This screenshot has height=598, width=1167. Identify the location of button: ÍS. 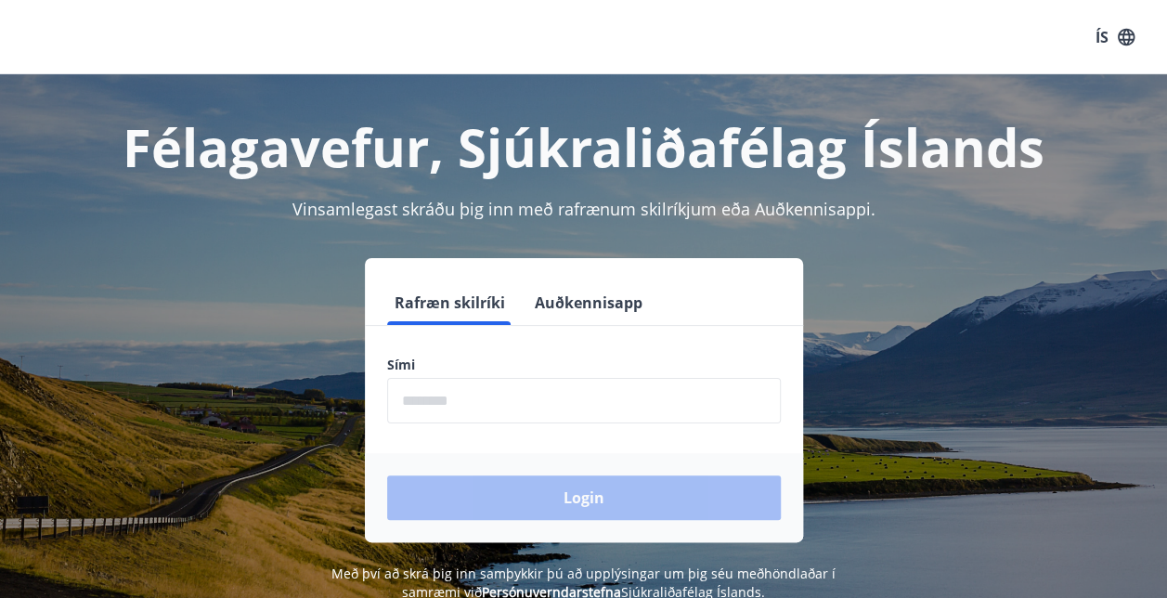
(1115, 37).